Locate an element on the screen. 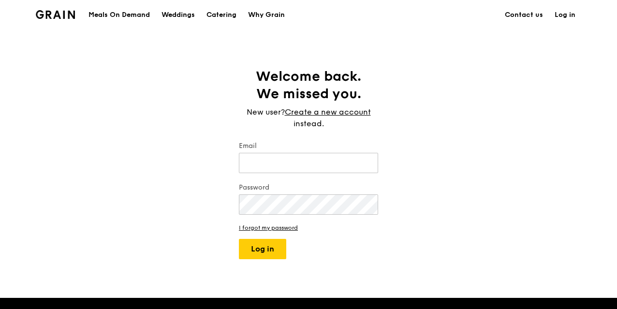  a: I forgot my password is located at coordinates (308, 228).